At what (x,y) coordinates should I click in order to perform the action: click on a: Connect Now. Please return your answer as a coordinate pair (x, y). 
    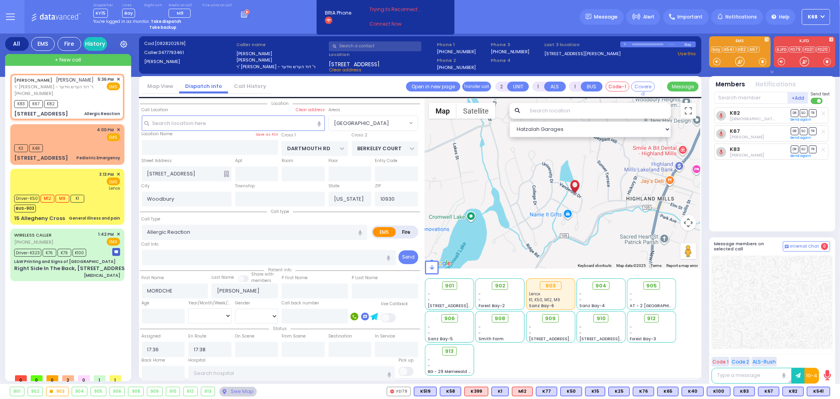
    Looking at the image, I should click on (400, 24).